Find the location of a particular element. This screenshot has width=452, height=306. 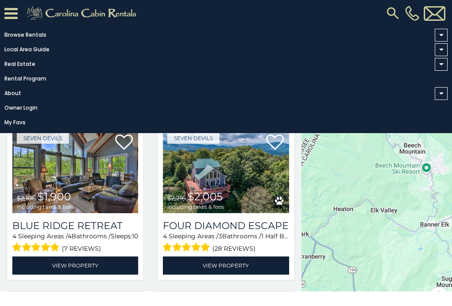

span: (28 reviews) is located at coordinates (234, 248).